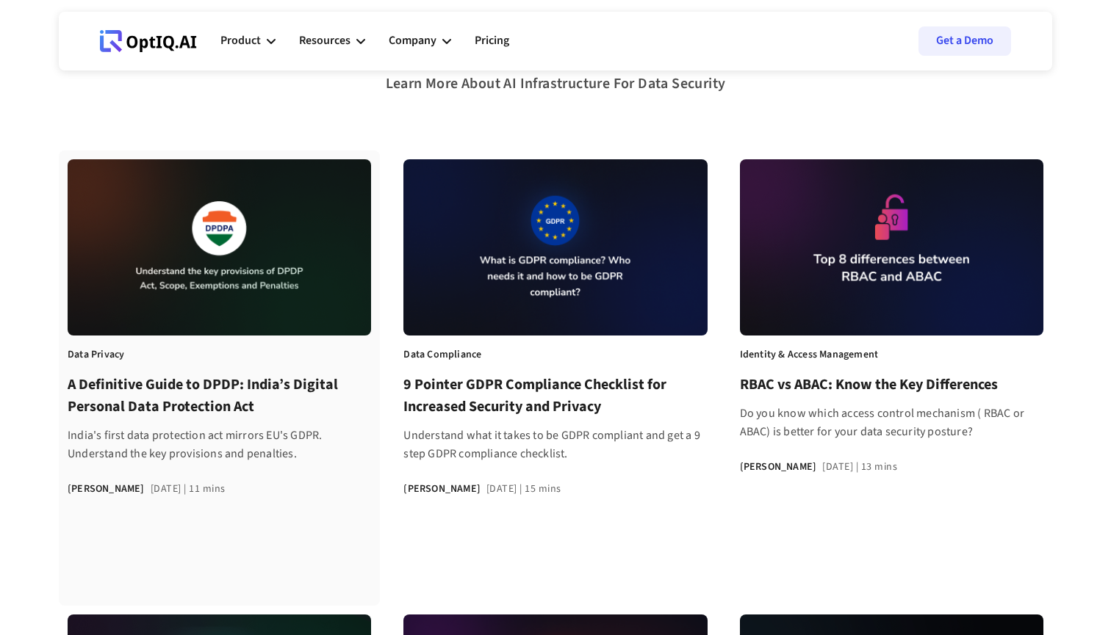 The width and height of the screenshot is (1111, 635). Describe the element at coordinates (891, 385) in the screenshot. I see `h3: RBAC vs ABAC: Know the Key Differences` at that location.